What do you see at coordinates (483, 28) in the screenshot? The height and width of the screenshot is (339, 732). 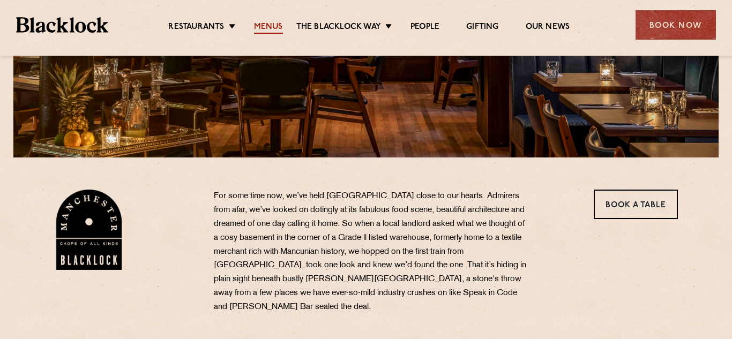 I see `a: Gifting` at bounding box center [483, 28].